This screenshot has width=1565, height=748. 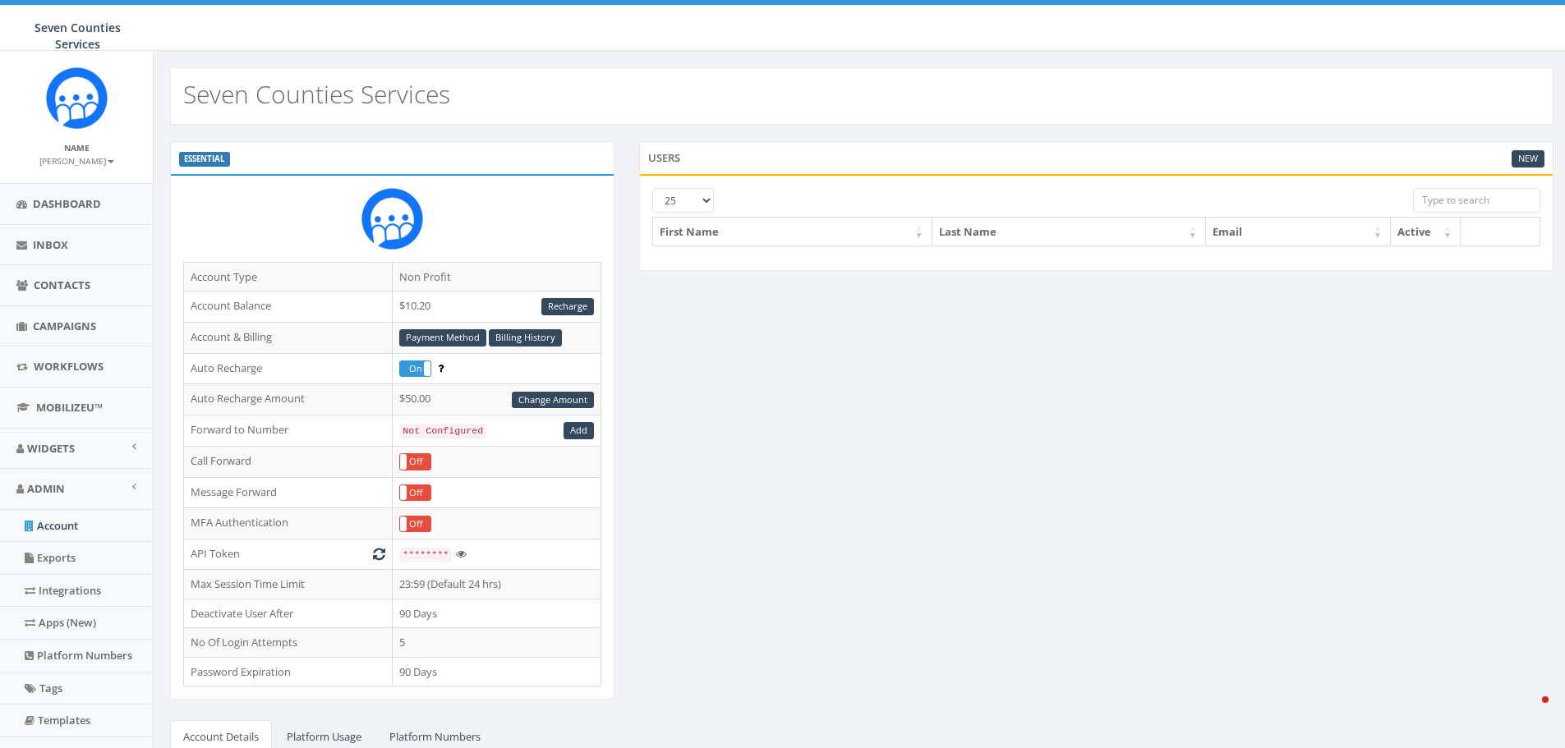 I want to click on td: $50.00, so click(x=497, y=400).